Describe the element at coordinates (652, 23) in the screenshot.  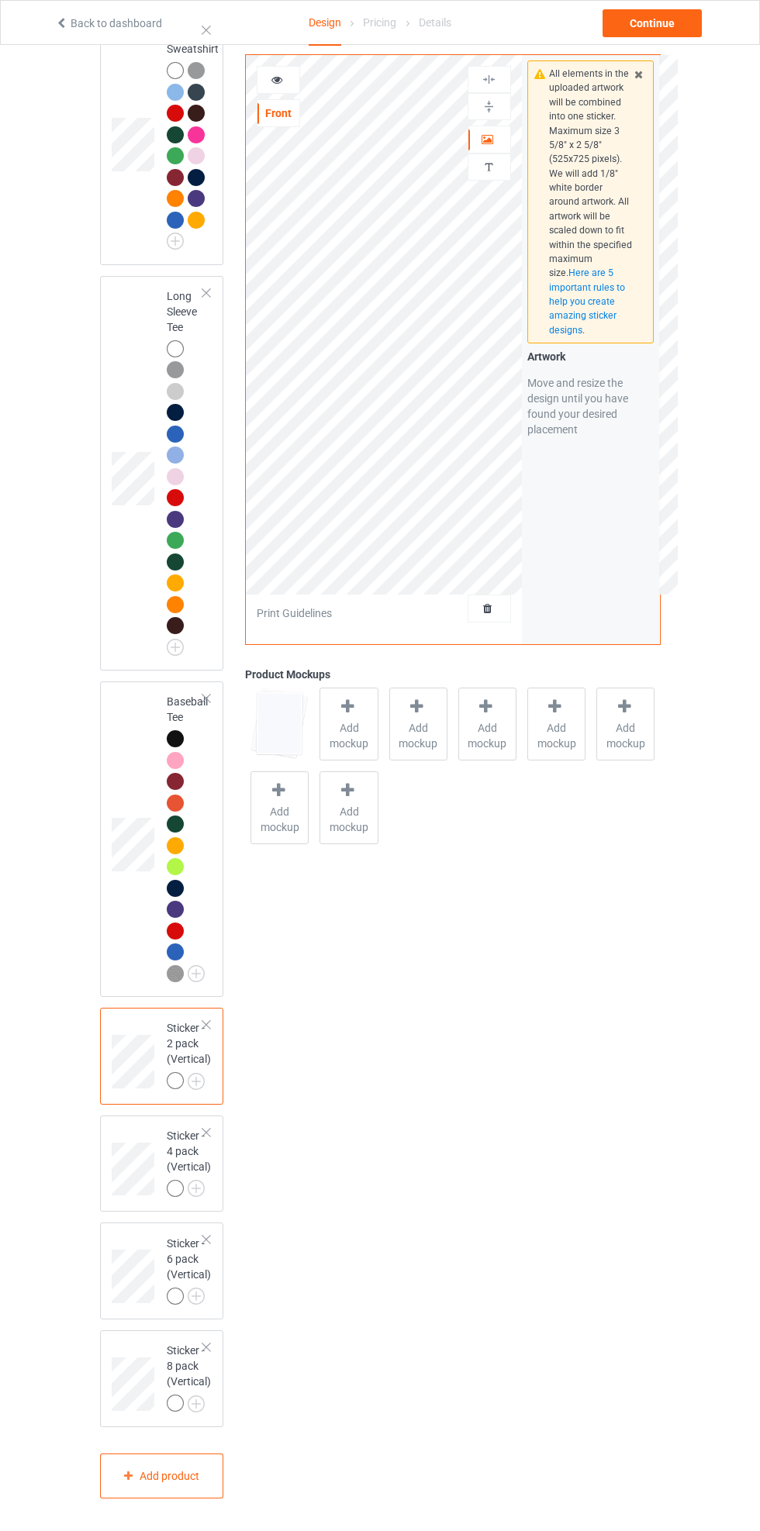
I see `div: Continue` at that location.